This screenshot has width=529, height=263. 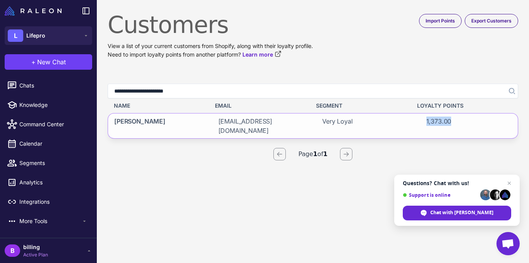 What do you see at coordinates (36, 255) in the screenshot?
I see `span: Active Plan` at bounding box center [36, 255].